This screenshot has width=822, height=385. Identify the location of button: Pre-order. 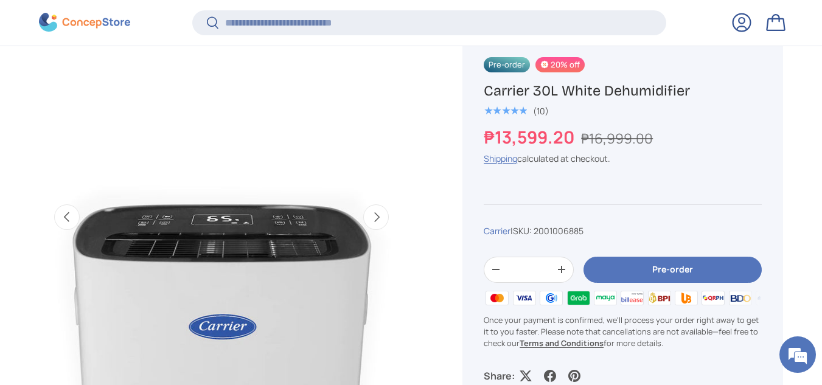
(673, 270).